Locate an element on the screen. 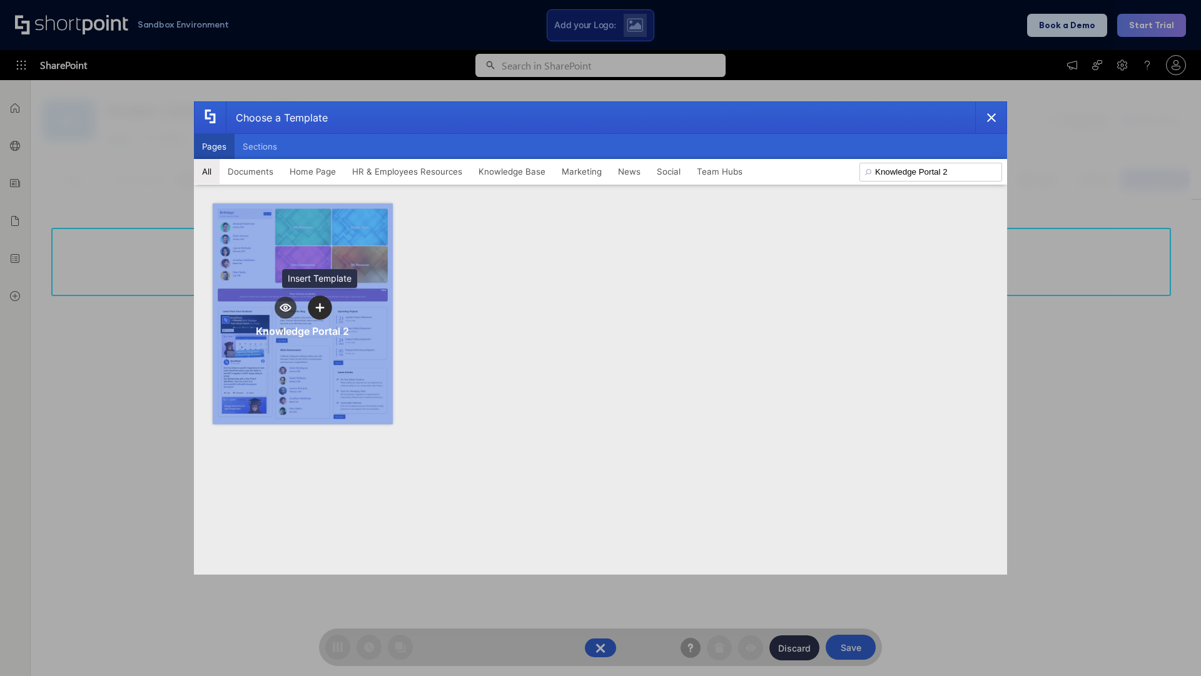 This screenshot has height=676, width=1201. button: Marketing is located at coordinates (582, 171).